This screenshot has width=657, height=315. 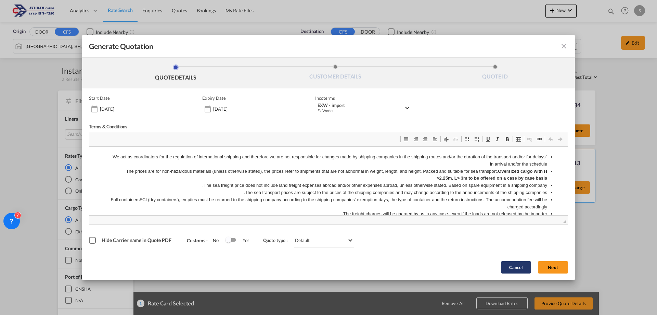 What do you see at coordinates (363, 98) in the screenshot?
I see `span: Incoterms` at bounding box center [363, 98].